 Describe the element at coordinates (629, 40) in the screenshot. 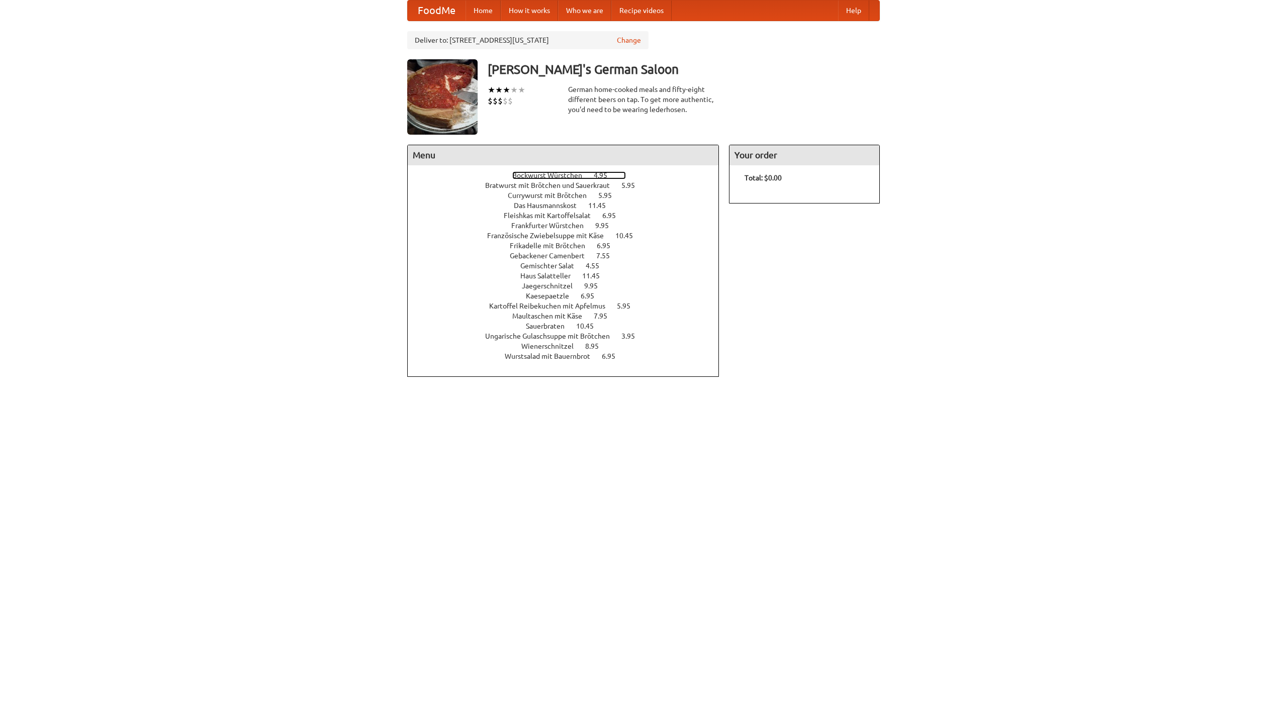

I see `a: Change` at that location.